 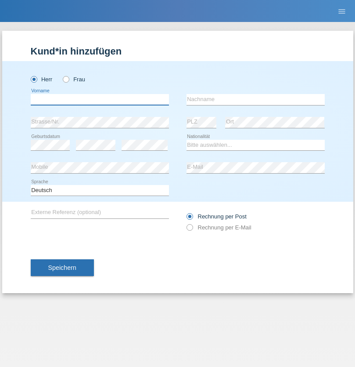 What do you see at coordinates (216, 216) in the screenshot?
I see `label: Rechnung per Post` at bounding box center [216, 216].